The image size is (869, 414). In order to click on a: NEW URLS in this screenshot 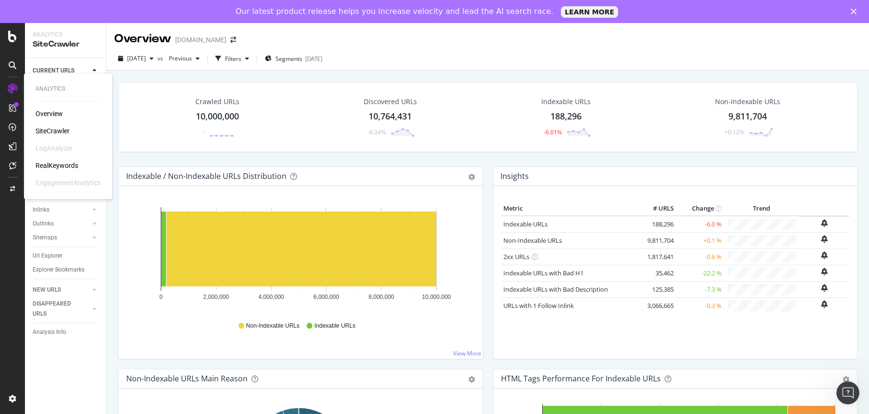, I will do `click(61, 290)`.